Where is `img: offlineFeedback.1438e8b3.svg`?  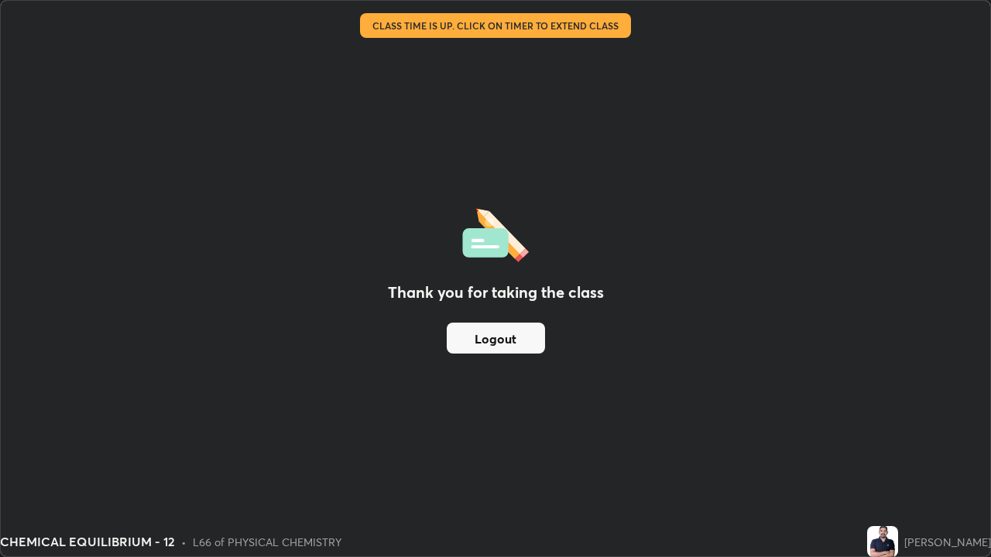
img: offlineFeedback.1438e8b3.svg is located at coordinates (496, 233).